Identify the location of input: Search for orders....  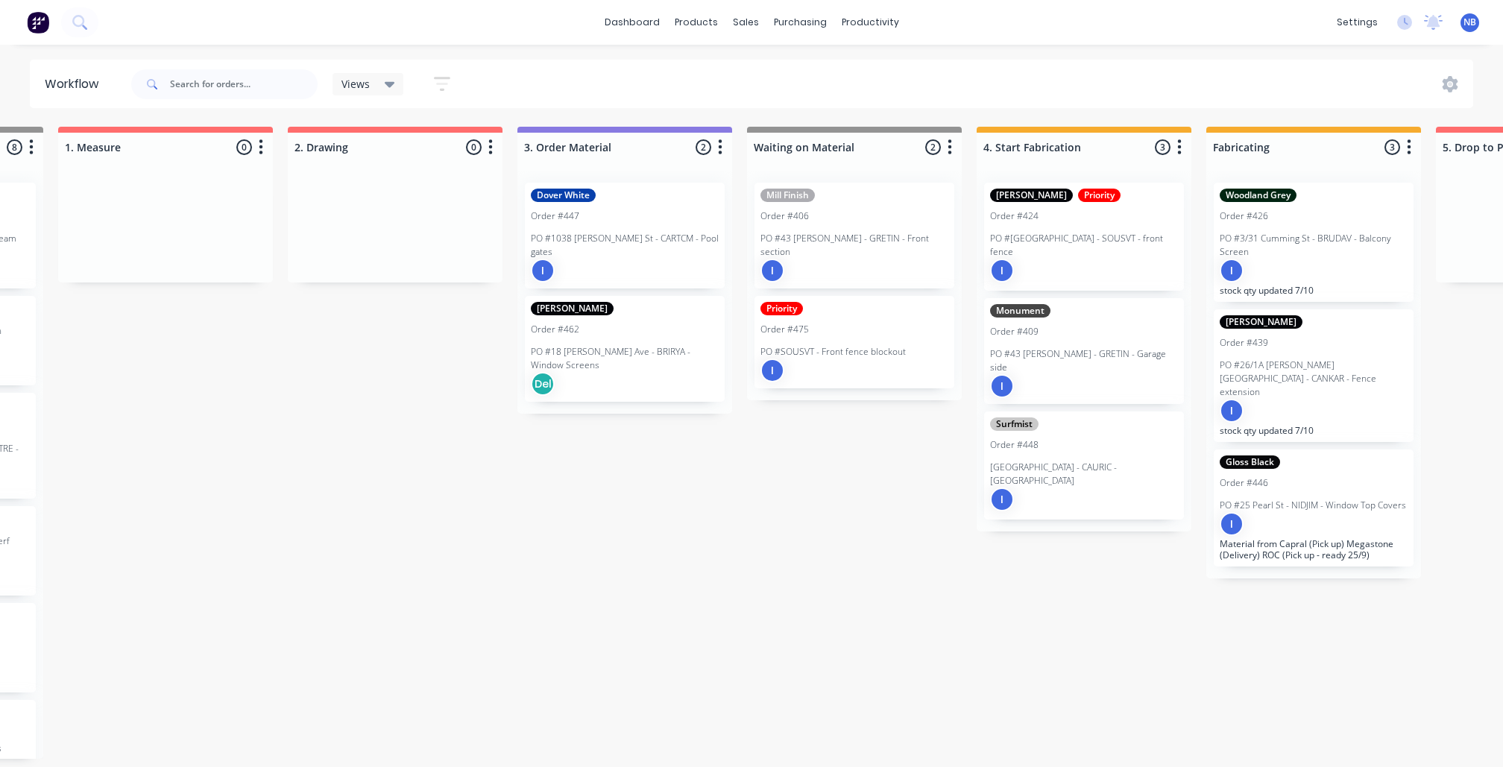
(244, 84).